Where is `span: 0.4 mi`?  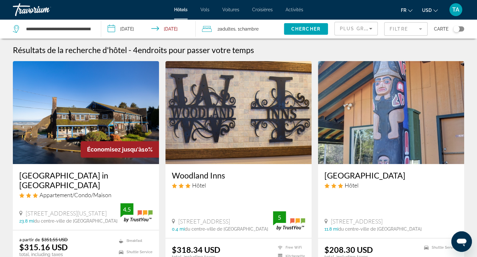
span: 0.4 mi is located at coordinates (178, 229).